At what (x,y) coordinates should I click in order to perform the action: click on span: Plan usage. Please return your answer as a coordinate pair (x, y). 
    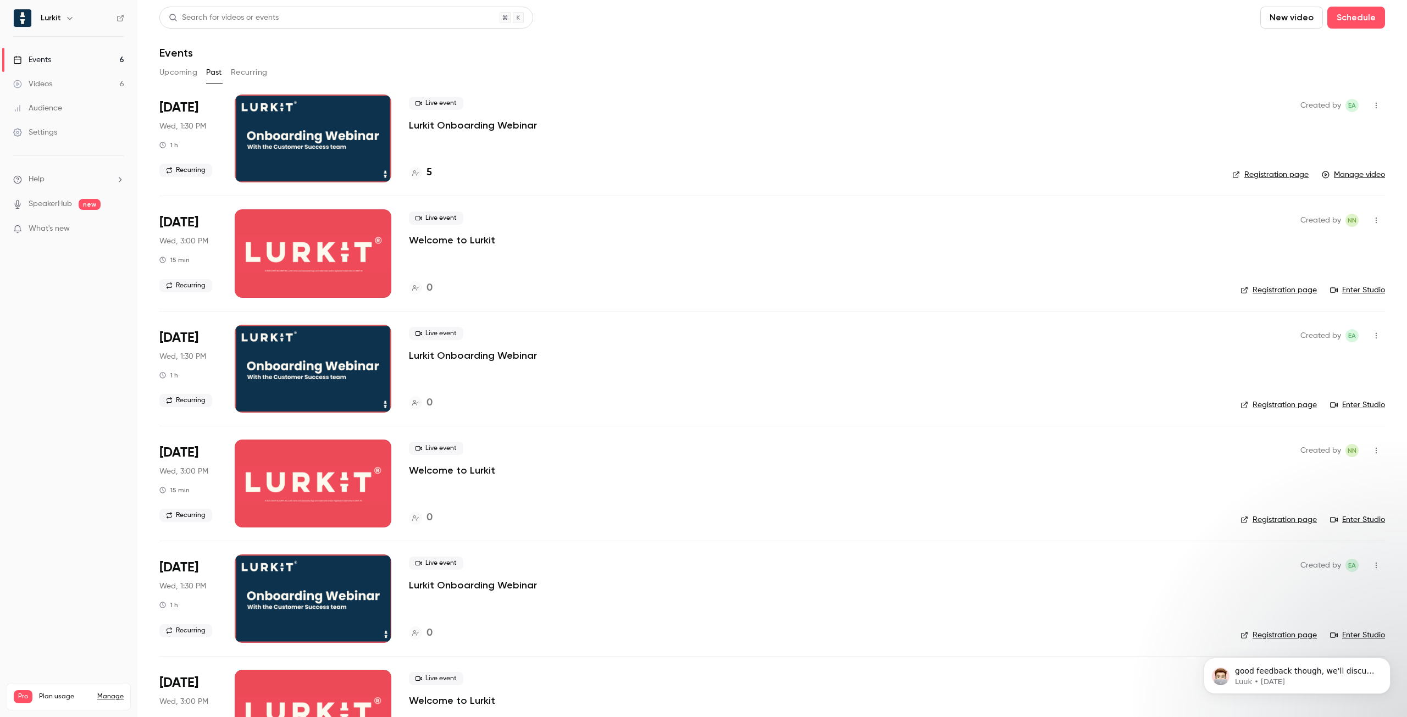
    Looking at the image, I should click on (65, 697).